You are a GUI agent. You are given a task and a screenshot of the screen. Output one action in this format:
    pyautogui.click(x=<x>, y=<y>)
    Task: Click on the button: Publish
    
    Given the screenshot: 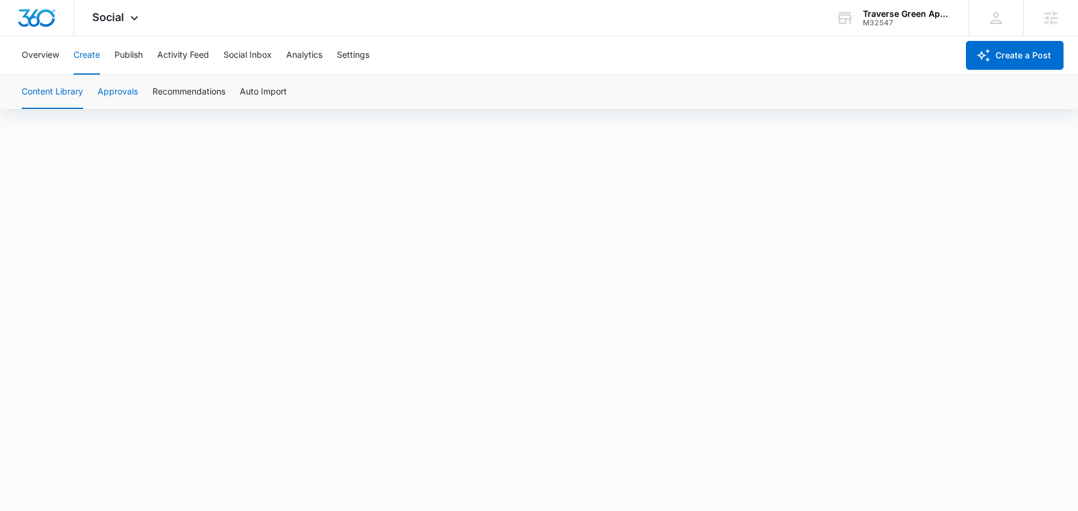 What is the action you would take?
    pyautogui.click(x=128, y=55)
    